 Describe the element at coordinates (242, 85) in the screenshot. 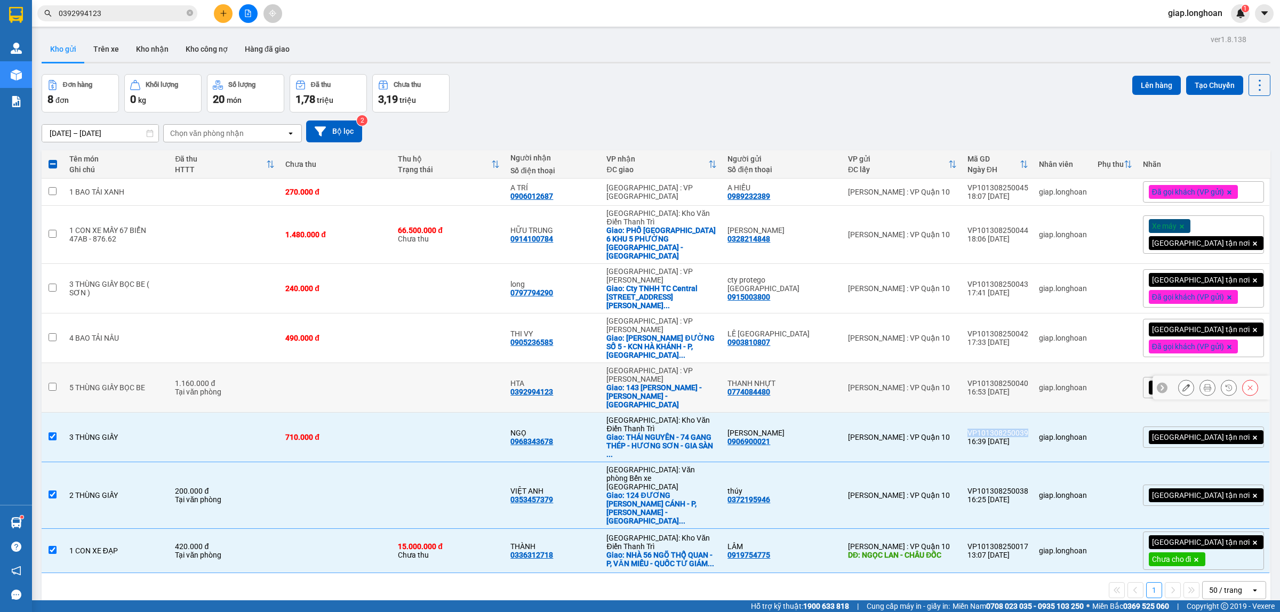

I see `div: Số lượng` at that location.